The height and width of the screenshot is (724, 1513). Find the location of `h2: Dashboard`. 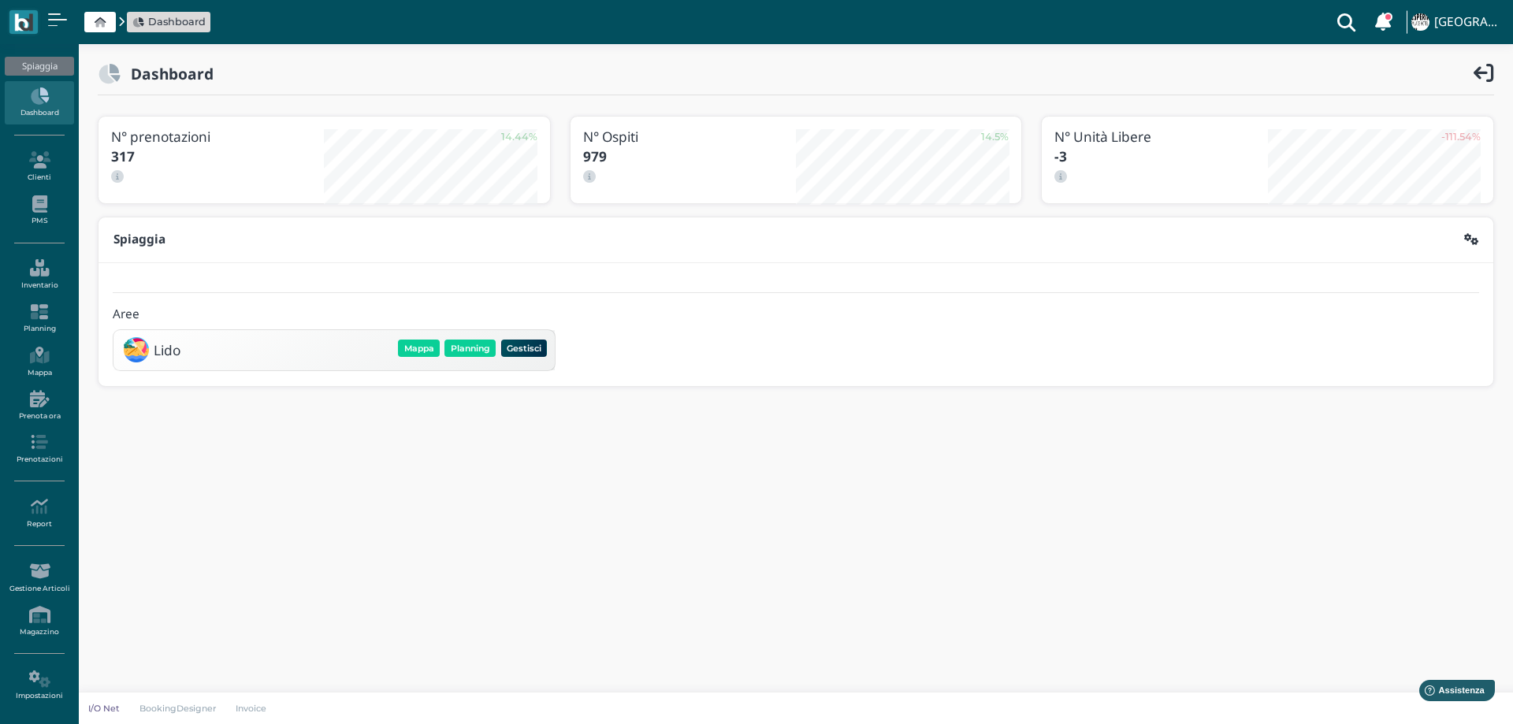

h2: Dashboard is located at coordinates (167, 73).